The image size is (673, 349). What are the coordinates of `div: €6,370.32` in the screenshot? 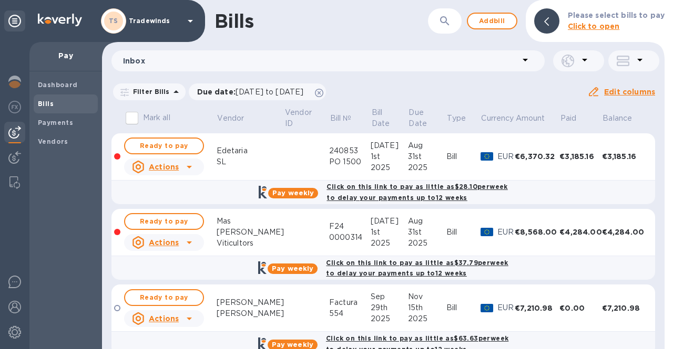 It's located at (536, 157).